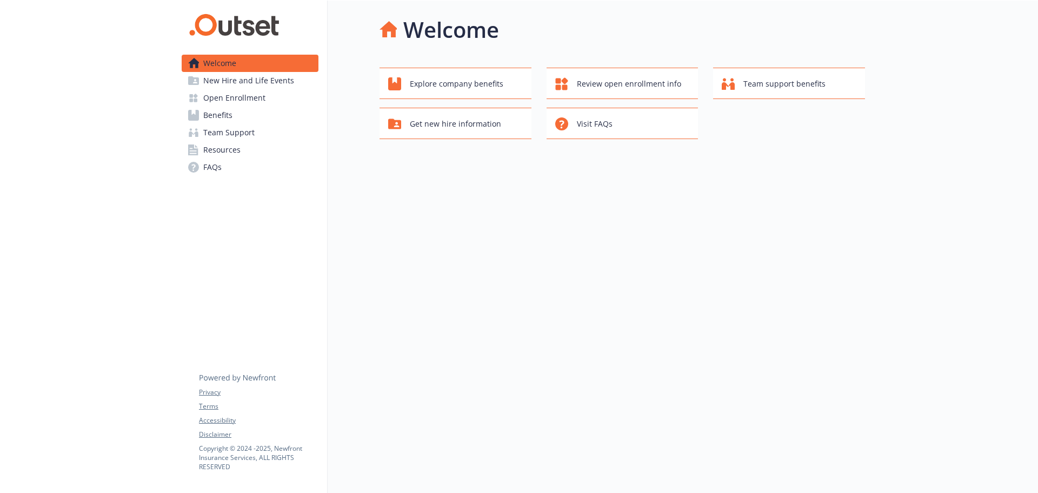 Image resolution: width=1038 pixels, height=493 pixels. What do you see at coordinates (250, 63) in the screenshot?
I see `a: Welcome` at bounding box center [250, 63].